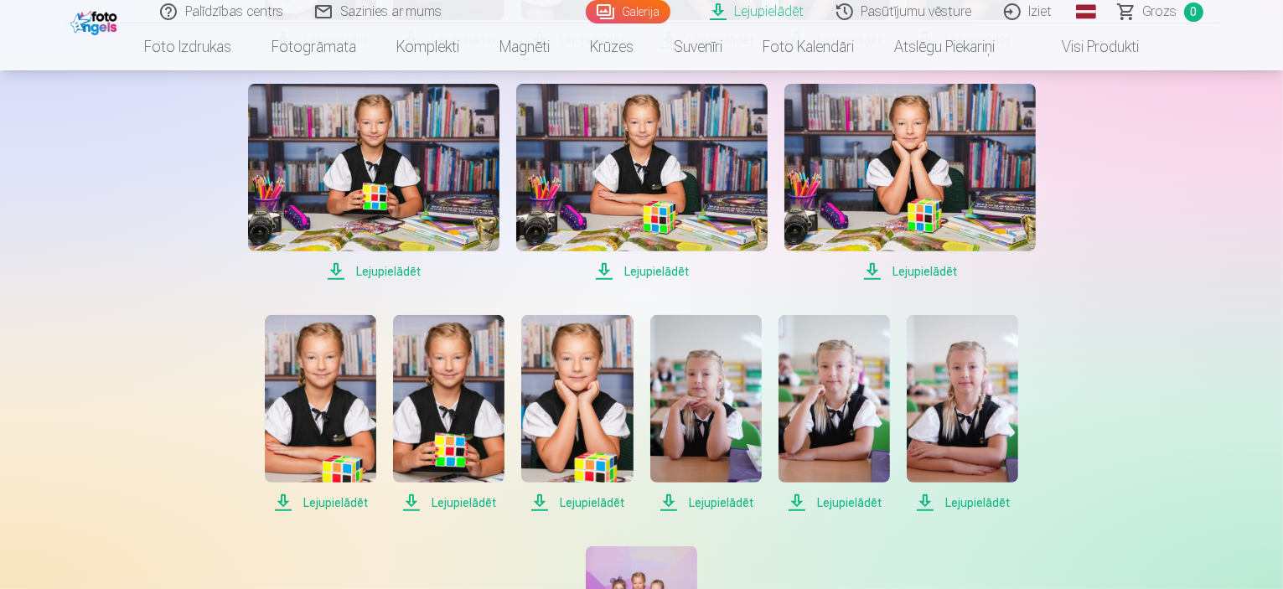 The height and width of the screenshot is (589, 1283). What do you see at coordinates (427, 47) in the screenshot?
I see `a: Komplekti` at bounding box center [427, 47].